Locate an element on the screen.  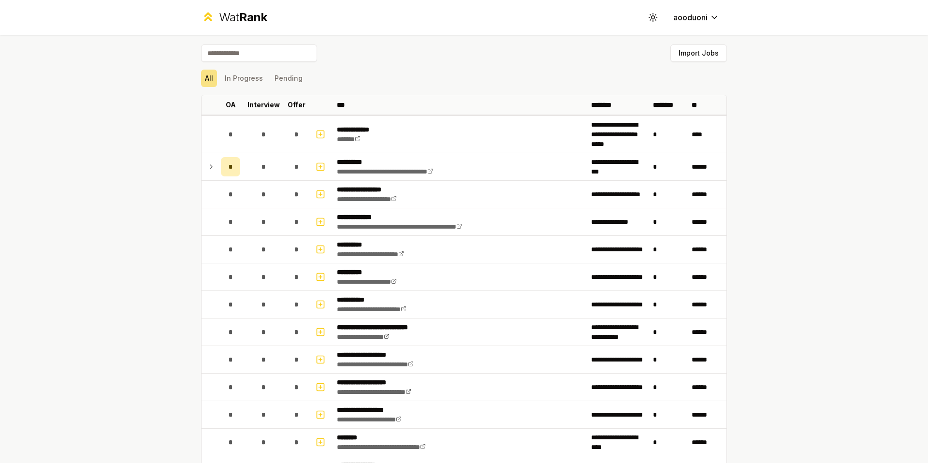
button: Pending is located at coordinates (289, 78).